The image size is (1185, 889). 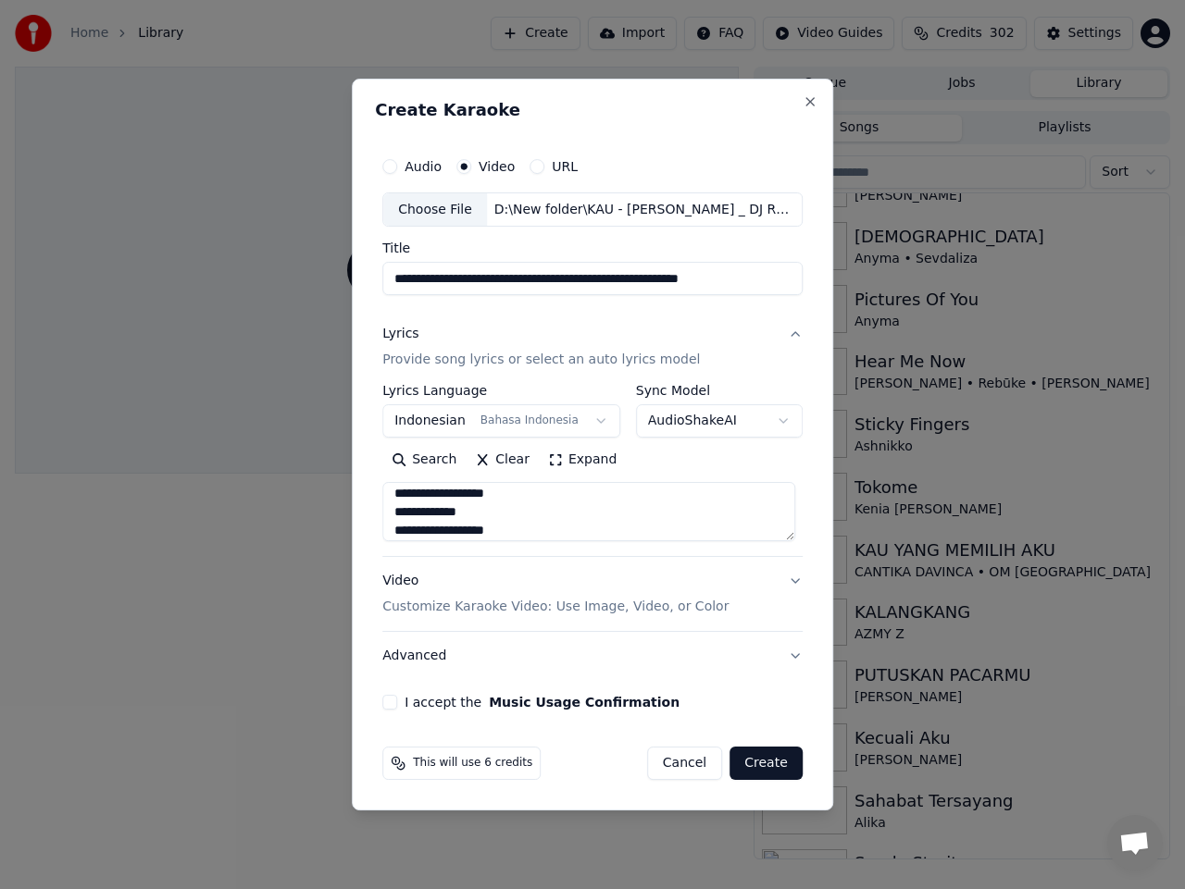 What do you see at coordinates (472, 763) in the screenshot?
I see `span: This will use 6 credits` at bounding box center [472, 763].